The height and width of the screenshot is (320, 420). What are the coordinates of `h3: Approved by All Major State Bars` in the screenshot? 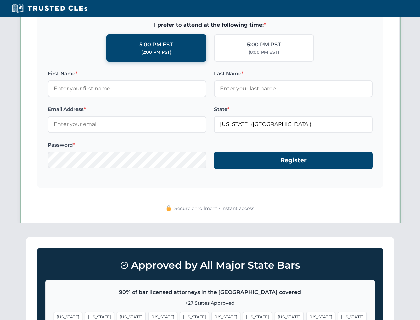 It's located at (210, 265).